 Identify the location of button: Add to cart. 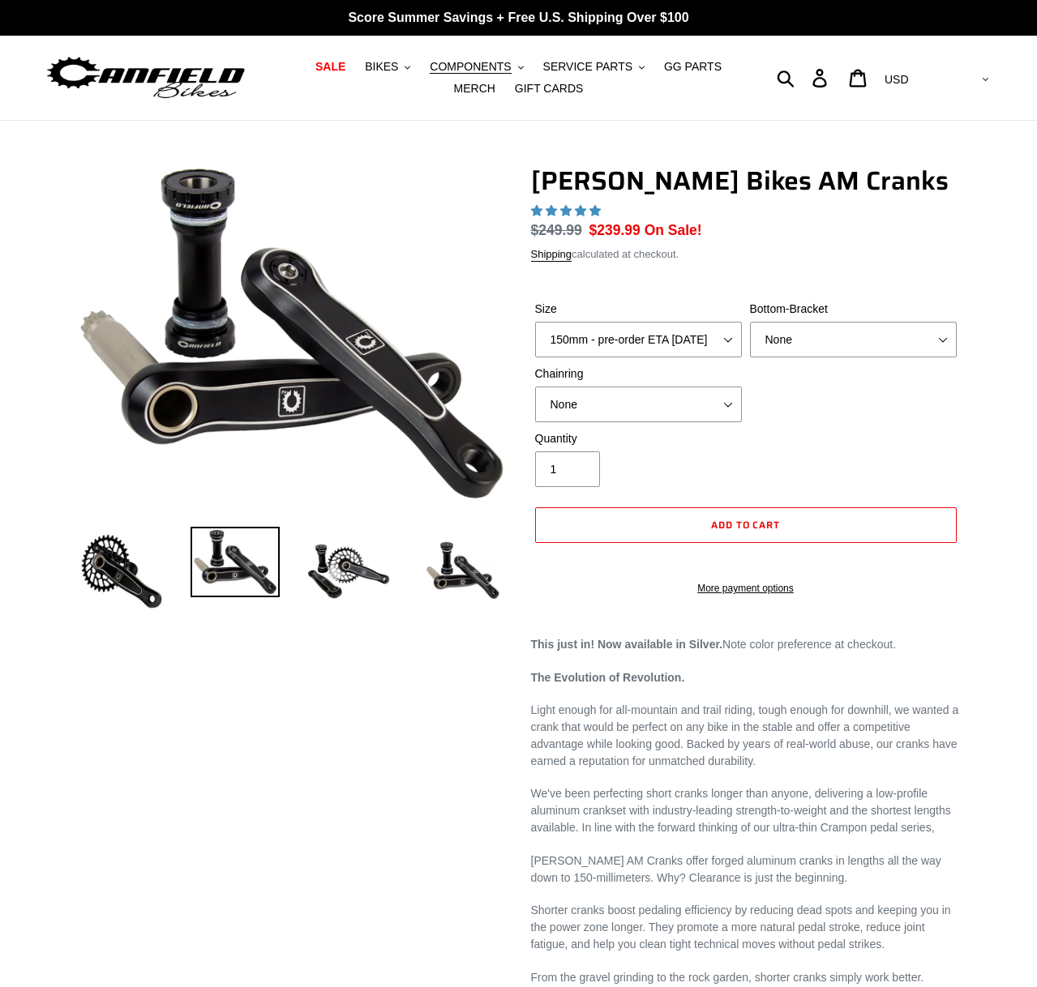
(746, 525).